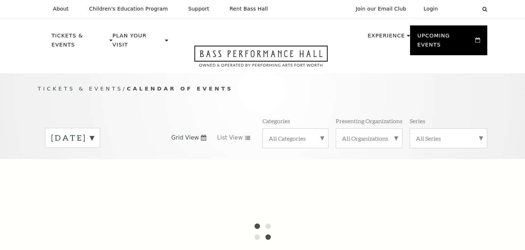 Image resolution: width=525 pixels, height=250 pixels. I want to click on p: Experience, so click(386, 38).